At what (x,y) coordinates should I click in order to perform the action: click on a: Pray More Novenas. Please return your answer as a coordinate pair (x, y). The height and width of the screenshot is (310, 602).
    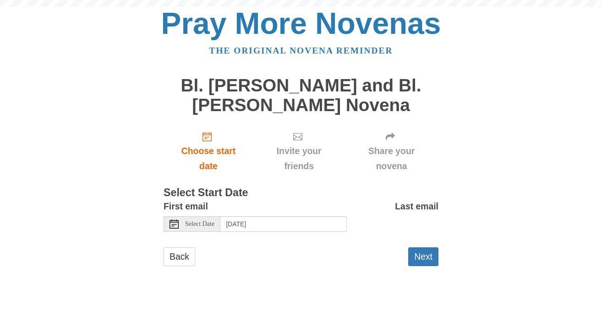
    Looking at the image, I should click on (301, 23).